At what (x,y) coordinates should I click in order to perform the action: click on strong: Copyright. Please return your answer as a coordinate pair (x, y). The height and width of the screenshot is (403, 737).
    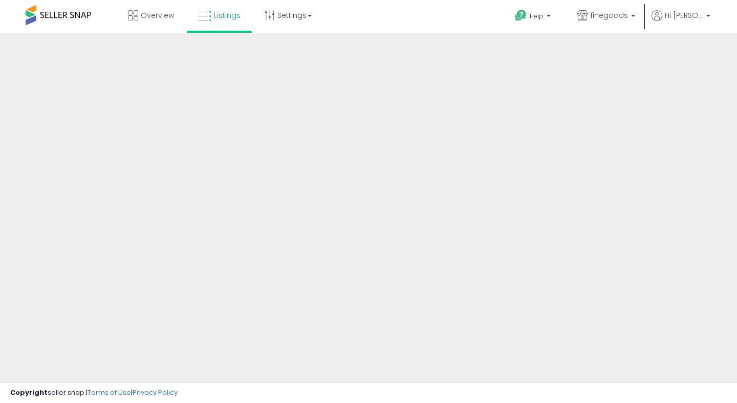
    Looking at the image, I should click on (29, 392).